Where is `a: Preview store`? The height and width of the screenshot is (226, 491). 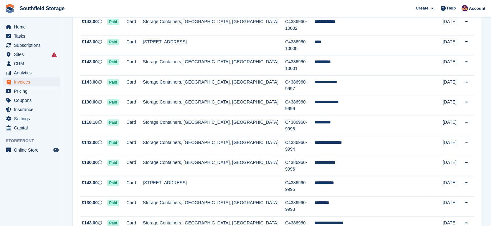
a: Preview store is located at coordinates (56, 150).